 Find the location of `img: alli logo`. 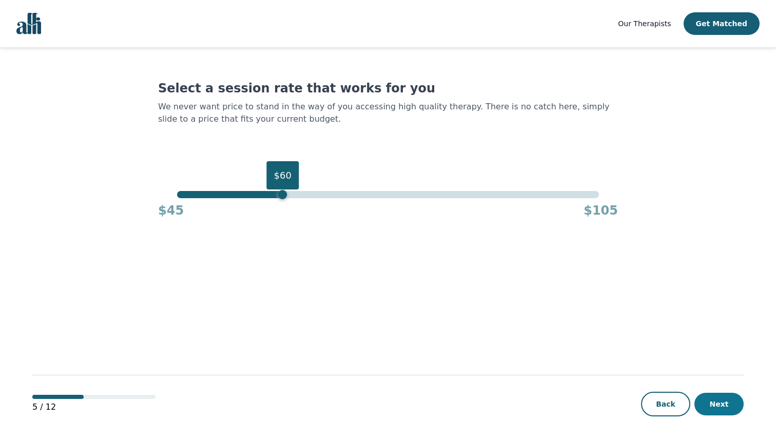

img: alli logo is located at coordinates (29, 24).